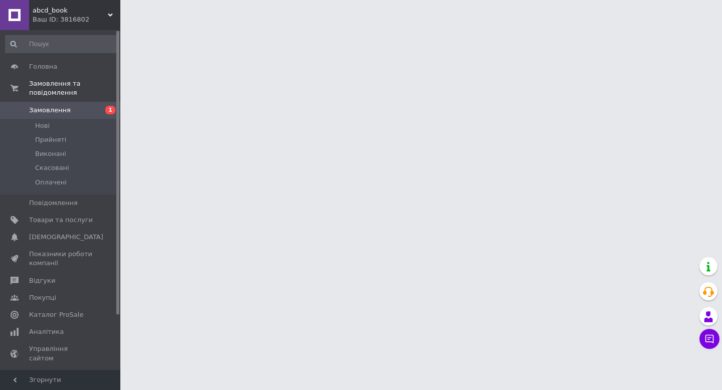 The width and height of the screenshot is (722, 390). What do you see at coordinates (43, 67) in the screenshot?
I see `span: Головна` at bounding box center [43, 67].